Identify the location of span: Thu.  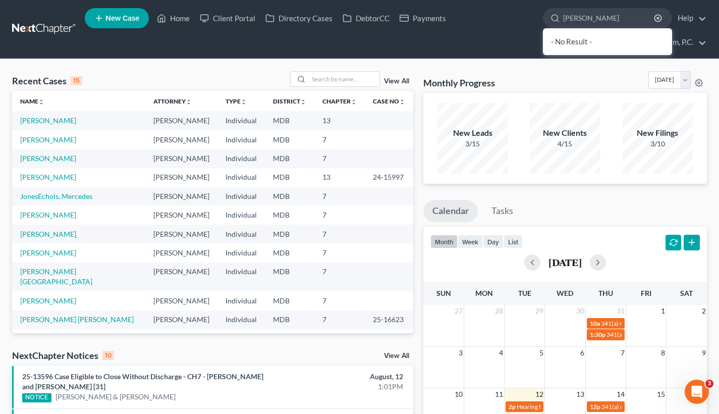
(606, 293).